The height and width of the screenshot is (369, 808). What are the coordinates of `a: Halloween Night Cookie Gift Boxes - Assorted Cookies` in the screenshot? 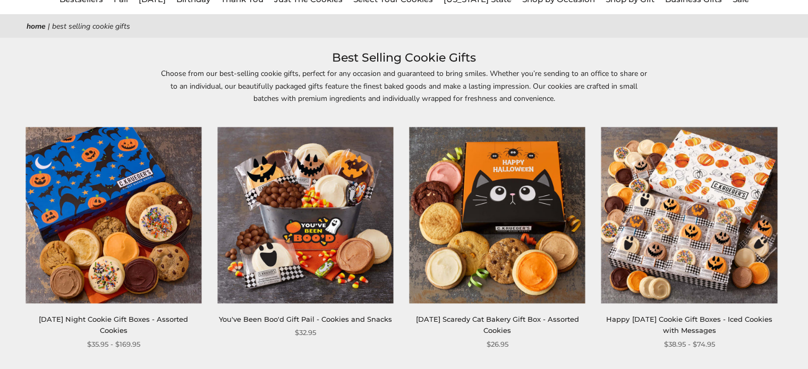 It's located at (113, 215).